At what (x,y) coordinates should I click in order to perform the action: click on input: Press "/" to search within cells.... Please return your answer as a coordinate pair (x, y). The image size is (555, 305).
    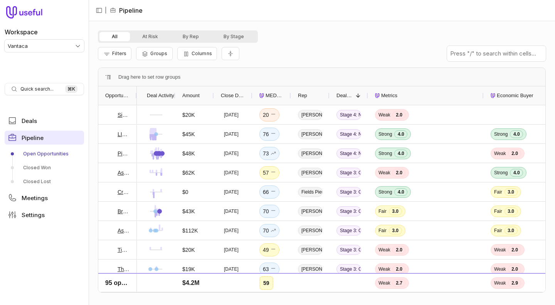
    Looking at the image, I should click on (496, 54).